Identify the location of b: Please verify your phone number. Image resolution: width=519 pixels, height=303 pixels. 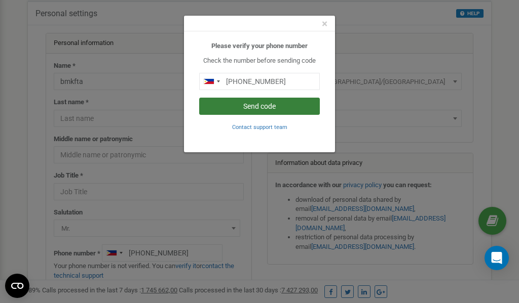
(259, 46).